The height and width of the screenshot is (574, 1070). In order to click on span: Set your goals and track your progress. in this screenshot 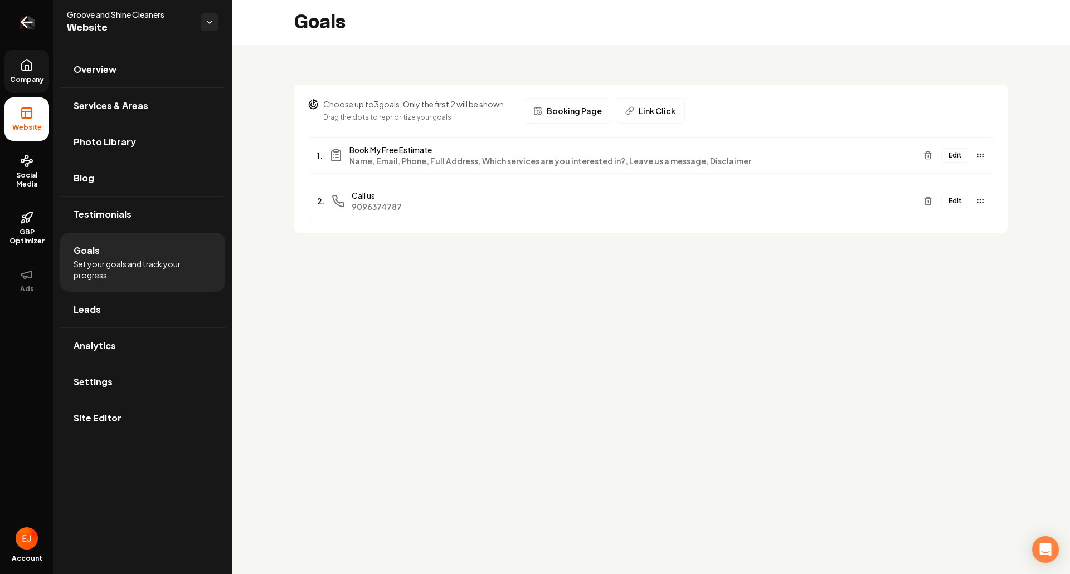, I will do `click(143, 270)`.